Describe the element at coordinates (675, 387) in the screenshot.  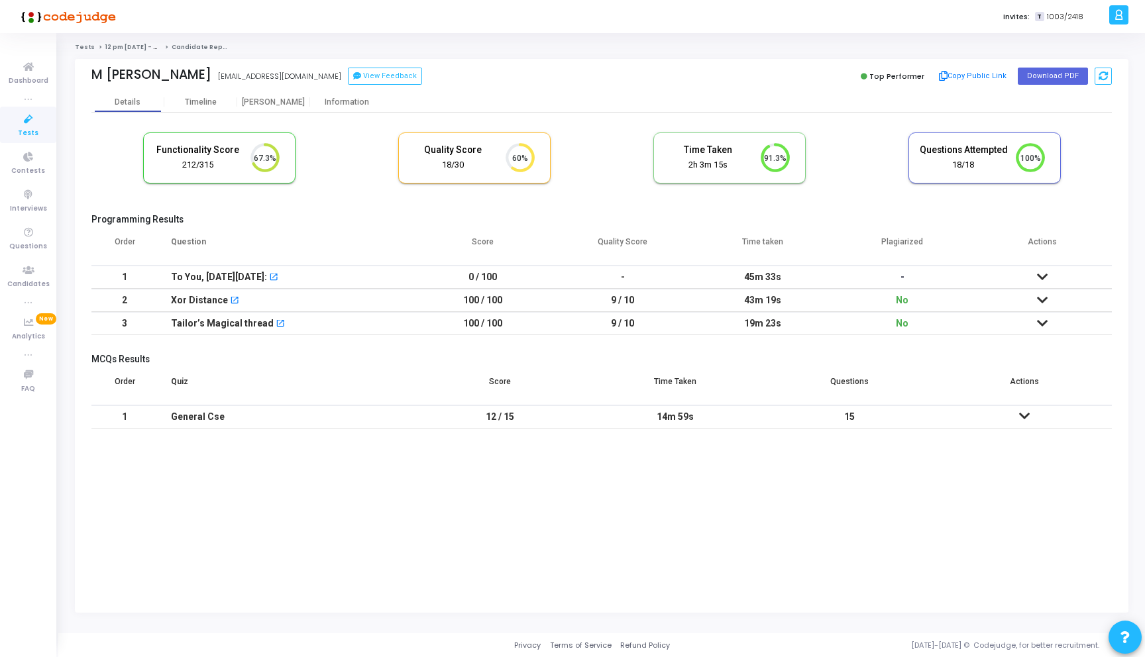
I see `th: Time Taken` at that location.